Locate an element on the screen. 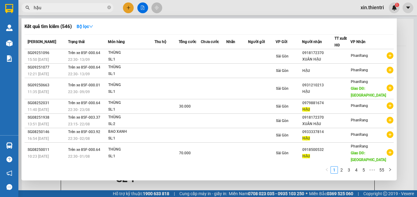  div: 0931210213 is located at coordinates (318, 85).